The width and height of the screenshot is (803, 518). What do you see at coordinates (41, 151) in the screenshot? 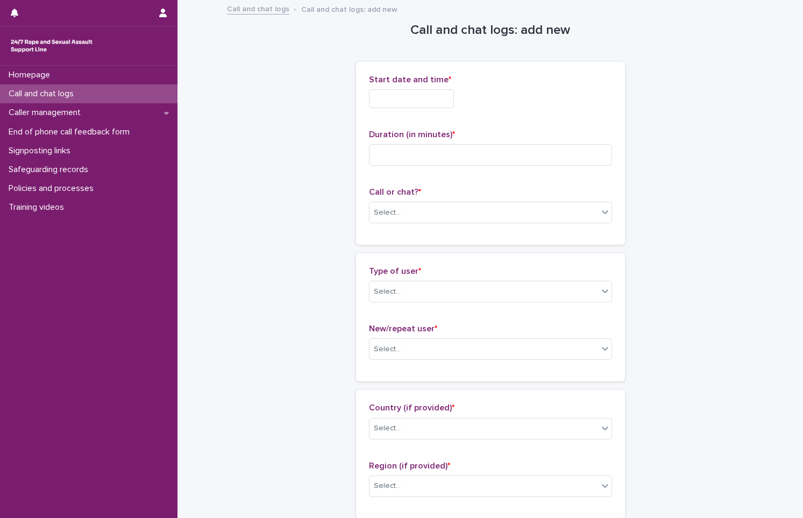
I see `p: Signposting links` at bounding box center [41, 151].